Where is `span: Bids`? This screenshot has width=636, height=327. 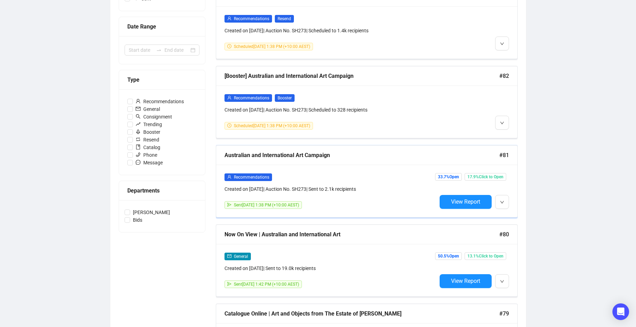
span: Bids is located at coordinates (138, 220).